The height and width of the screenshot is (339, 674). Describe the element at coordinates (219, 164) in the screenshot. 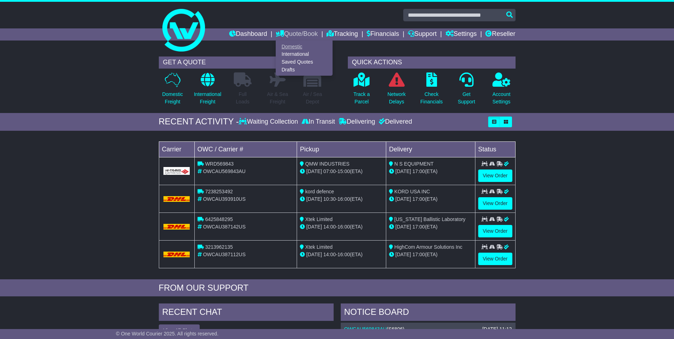

I see `span: WRD569843` at that location.